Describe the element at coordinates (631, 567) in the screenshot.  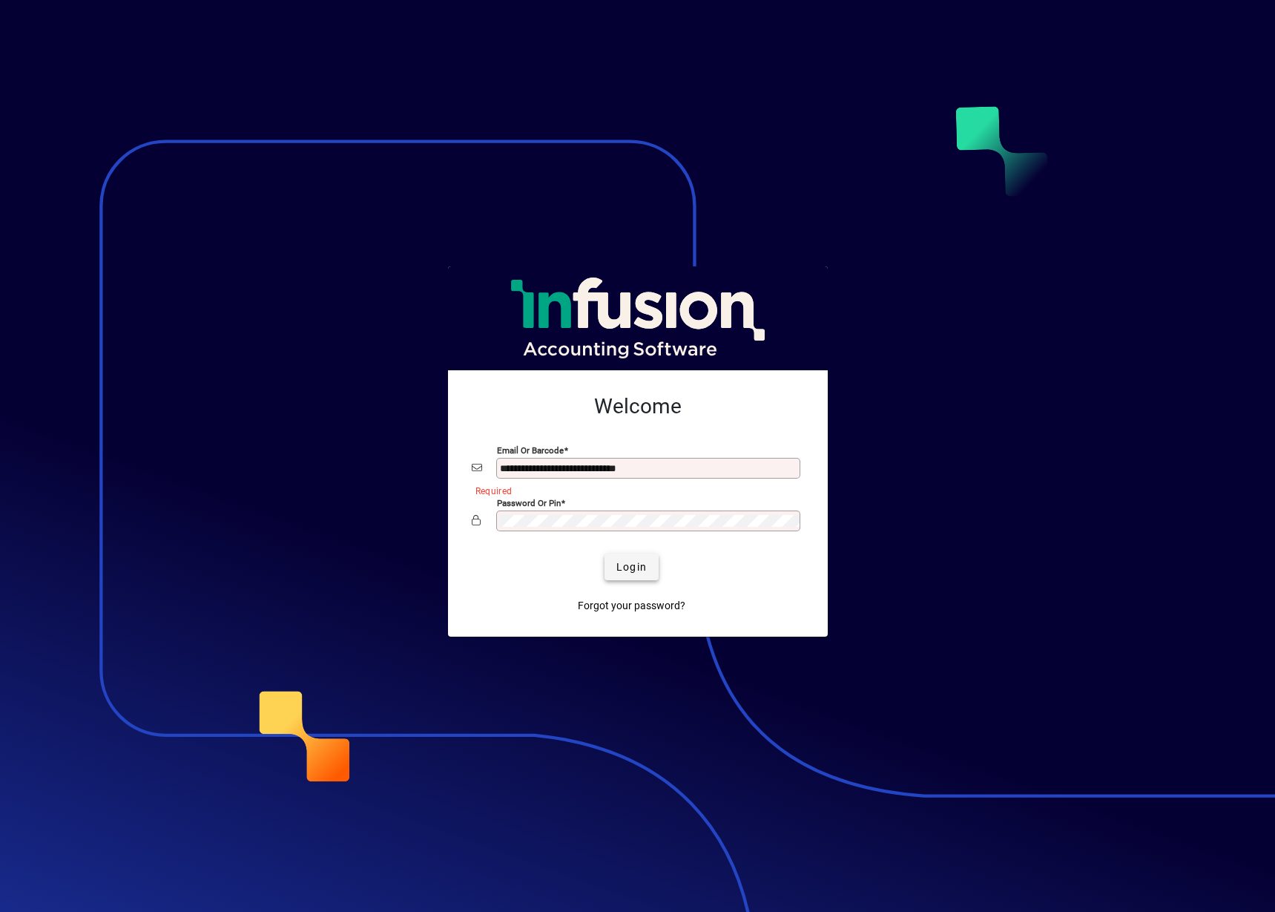
I see `span: Login` at that location.